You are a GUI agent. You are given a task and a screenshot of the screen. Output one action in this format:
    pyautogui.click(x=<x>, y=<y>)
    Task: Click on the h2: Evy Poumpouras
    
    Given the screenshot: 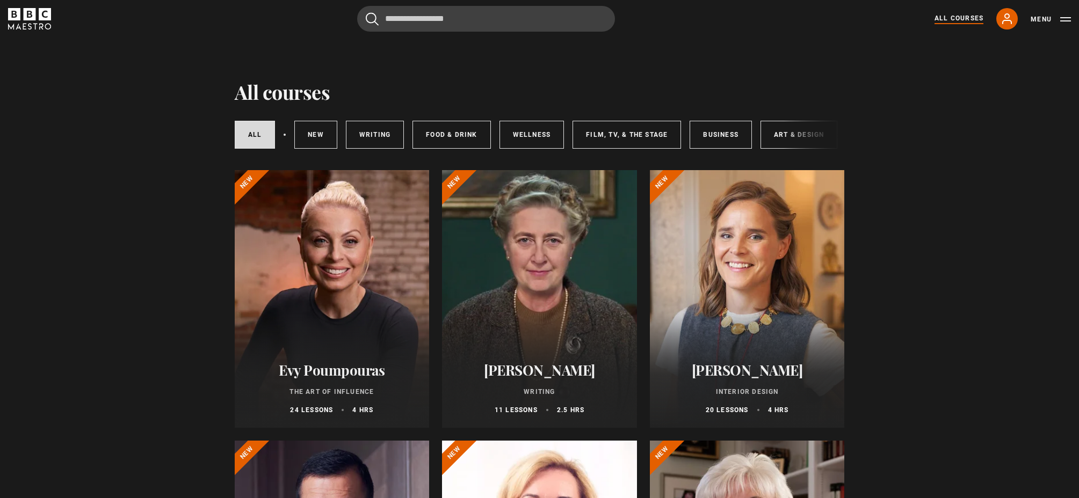 What is the action you would take?
    pyautogui.click(x=332, y=370)
    